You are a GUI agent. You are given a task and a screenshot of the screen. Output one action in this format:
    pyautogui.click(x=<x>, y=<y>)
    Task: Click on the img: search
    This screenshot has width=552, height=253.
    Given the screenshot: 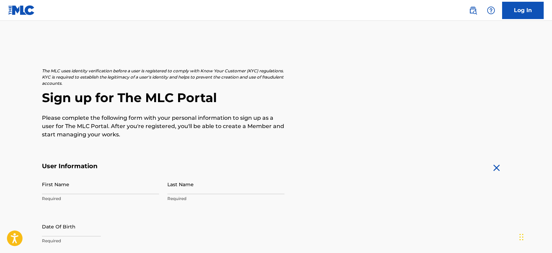 What is the action you would take?
    pyautogui.click(x=473, y=10)
    